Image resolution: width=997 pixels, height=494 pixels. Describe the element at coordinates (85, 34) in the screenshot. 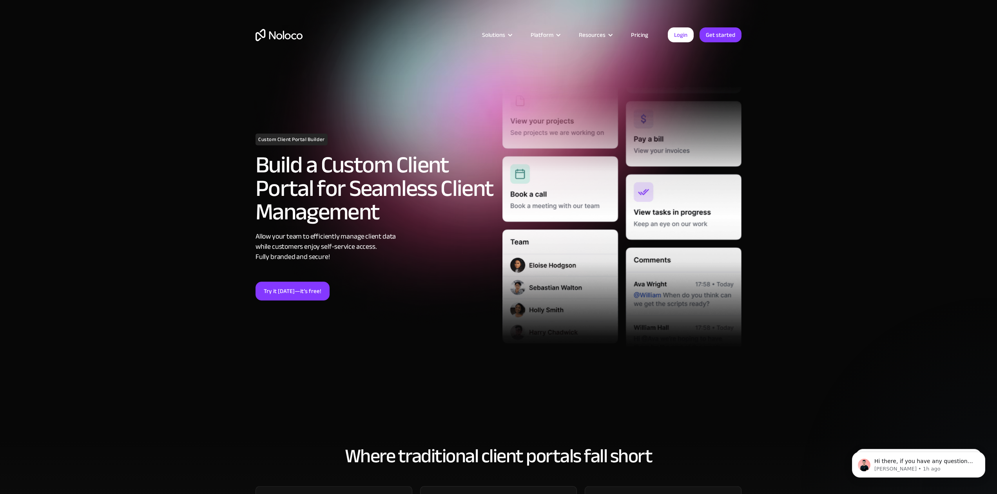

I see `p: Message from Darragh, sent 1h ago` at that location.